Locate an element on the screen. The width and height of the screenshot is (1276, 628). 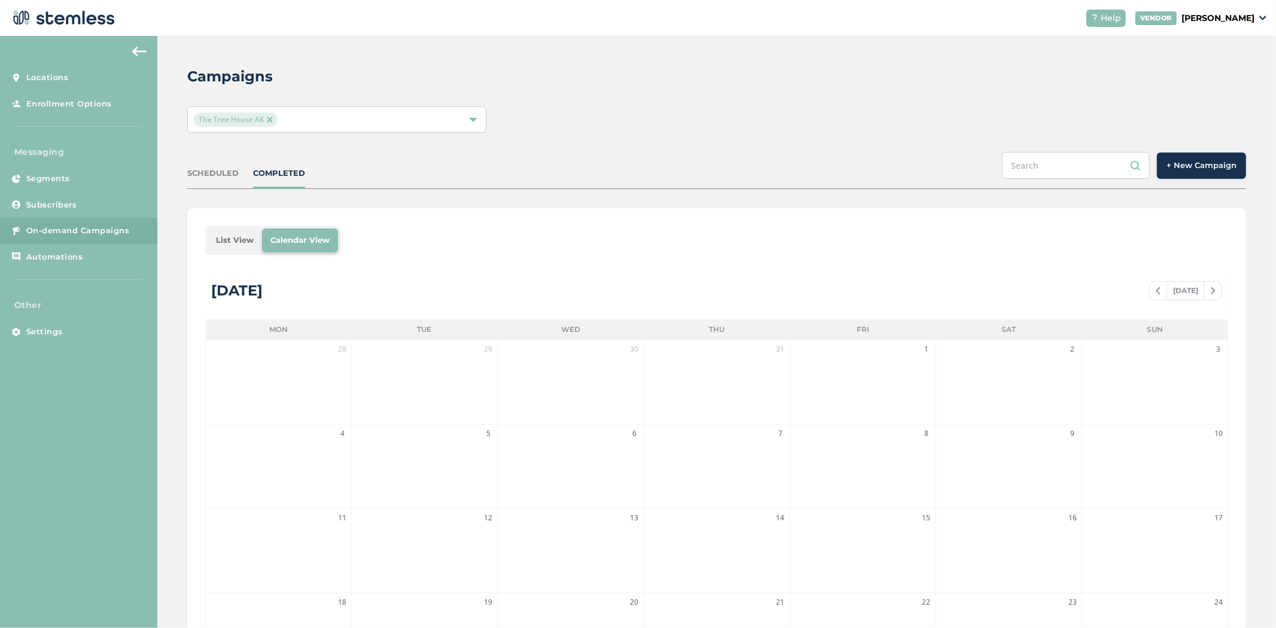
span: 8 is located at coordinates (927, 434).